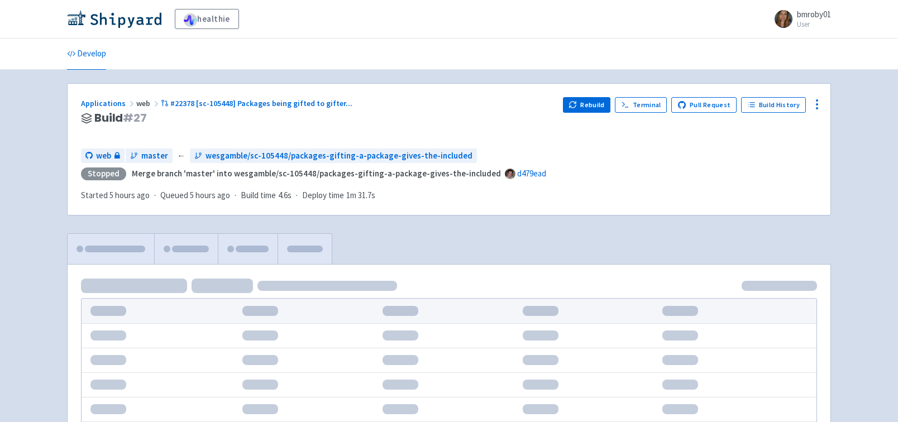 This screenshot has width=898, height=422. I want to click on span: Deploy time, so click(323, 196).